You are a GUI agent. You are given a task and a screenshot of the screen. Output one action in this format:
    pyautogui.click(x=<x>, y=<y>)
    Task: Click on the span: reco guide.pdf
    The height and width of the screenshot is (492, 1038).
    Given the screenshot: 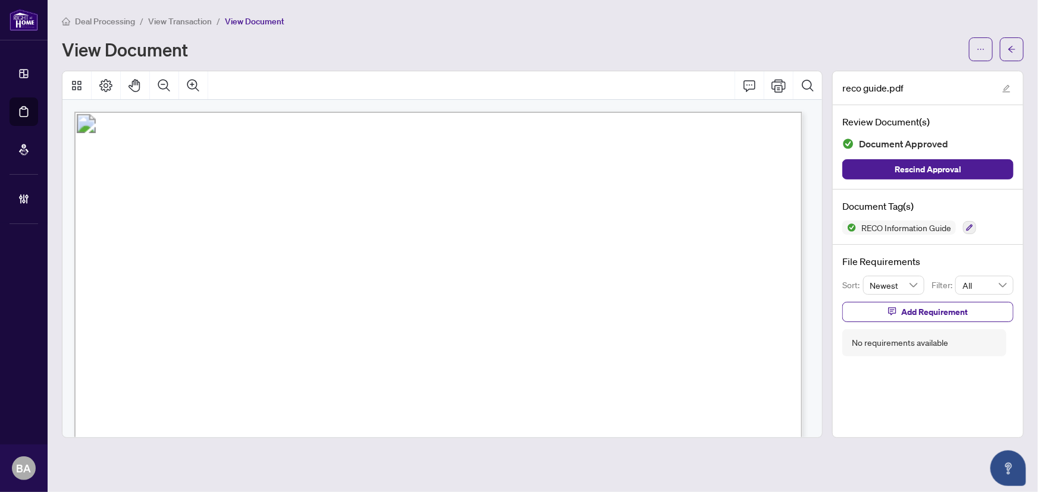 What is the action you would take?
    pyautogui.click(x=872, y=88)
    